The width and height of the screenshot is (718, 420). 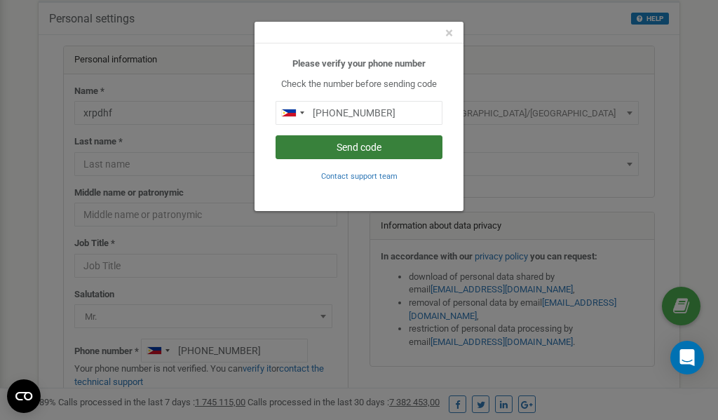 I want to click on div: Telephone country code, so click(x=292, y=113).